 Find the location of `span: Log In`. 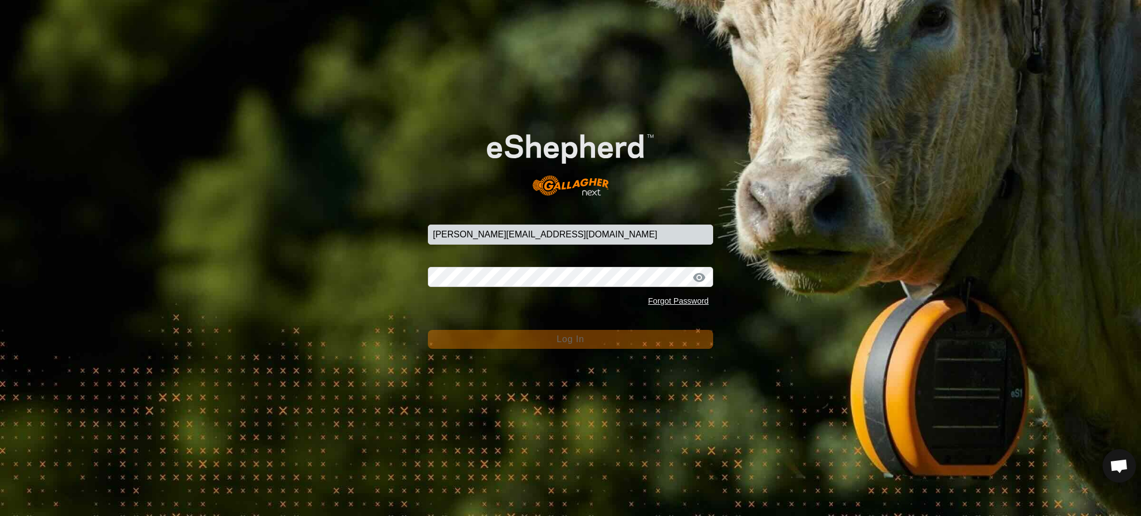

span: Log In is located at coordinates (570, 339).